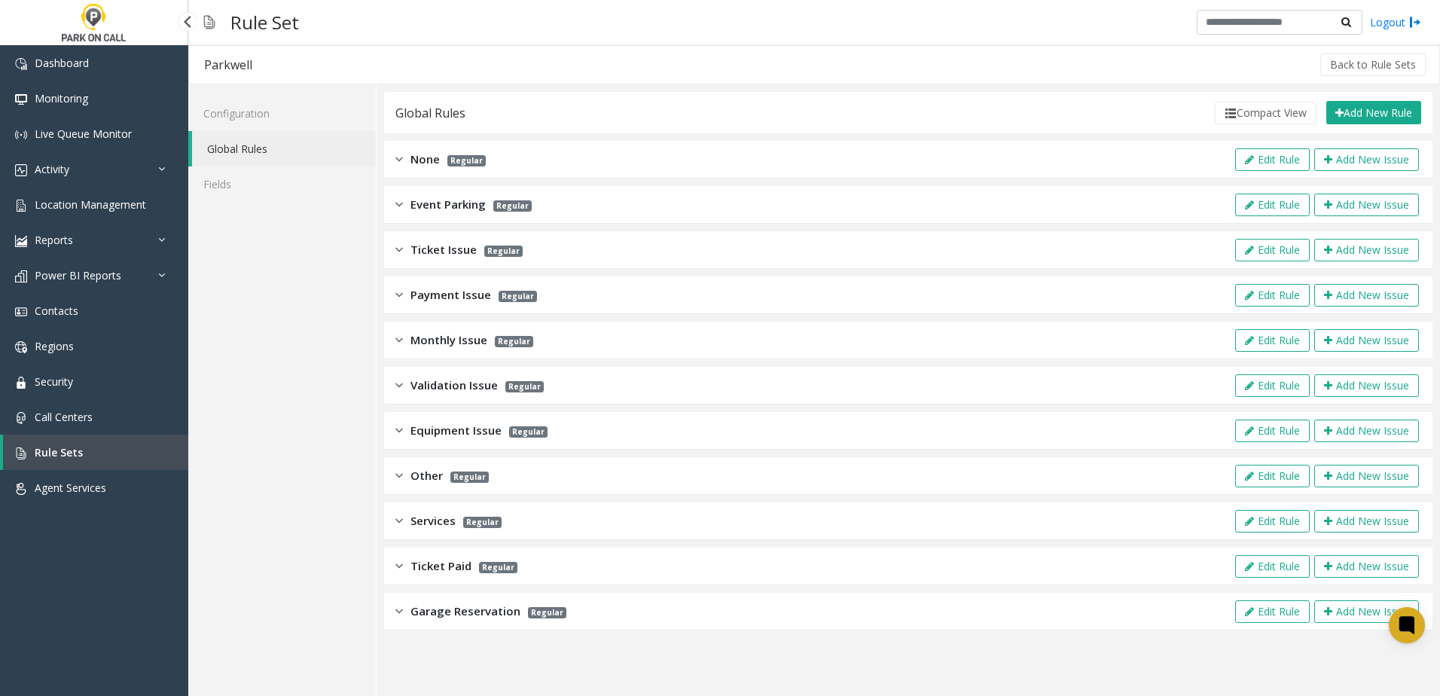 This screenshot has width=1440, height=696. What do you see at coordinates (62, 63) in the screenshot?
I see `span: Dashboard` at bounding box center [62, 63].